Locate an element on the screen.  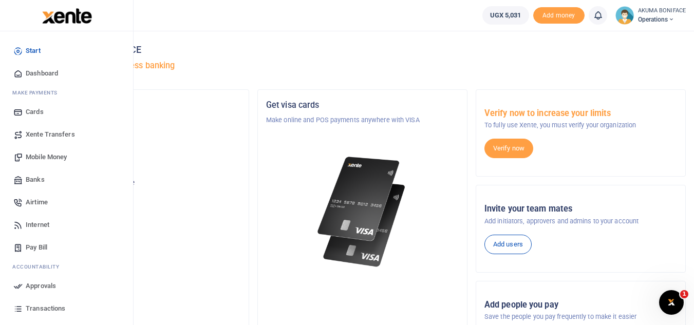
h5: Organization is located at coordinates (144, 105).